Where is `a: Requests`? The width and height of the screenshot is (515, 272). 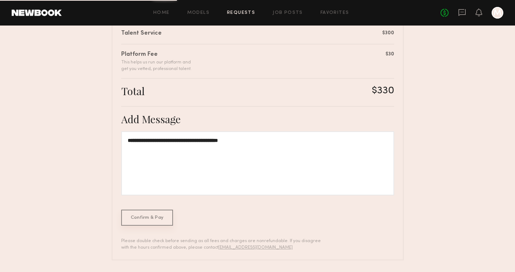 a: Requests is located at coordinates (241, 13).